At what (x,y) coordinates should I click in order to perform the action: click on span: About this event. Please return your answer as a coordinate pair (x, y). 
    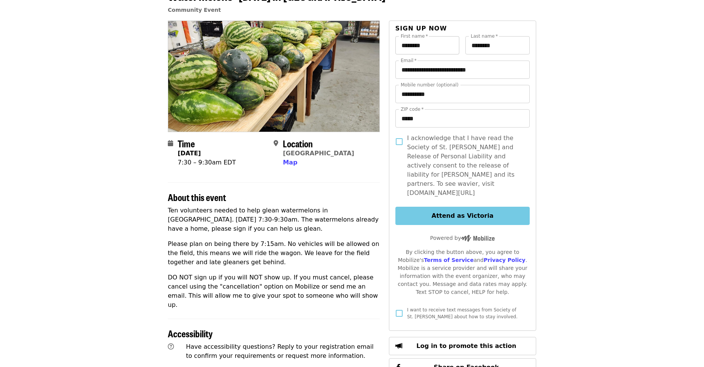
    Looking at the image, I should click on (197, 197).